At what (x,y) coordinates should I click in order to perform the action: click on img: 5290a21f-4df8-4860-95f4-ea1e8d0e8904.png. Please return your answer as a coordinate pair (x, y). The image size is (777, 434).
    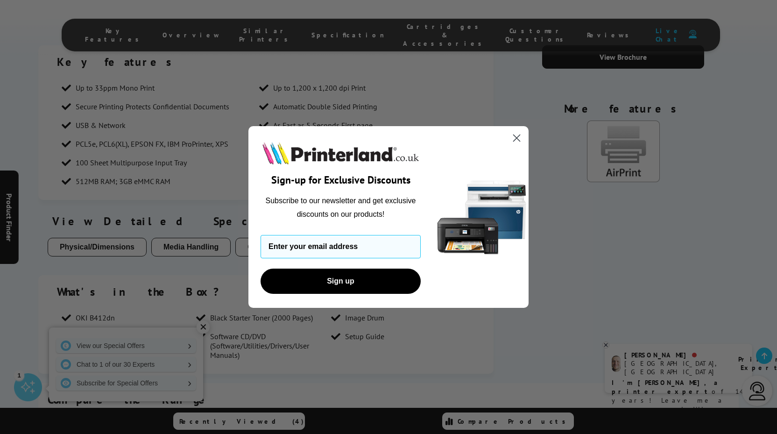
    Looking at the image, I should click on (482, 217).